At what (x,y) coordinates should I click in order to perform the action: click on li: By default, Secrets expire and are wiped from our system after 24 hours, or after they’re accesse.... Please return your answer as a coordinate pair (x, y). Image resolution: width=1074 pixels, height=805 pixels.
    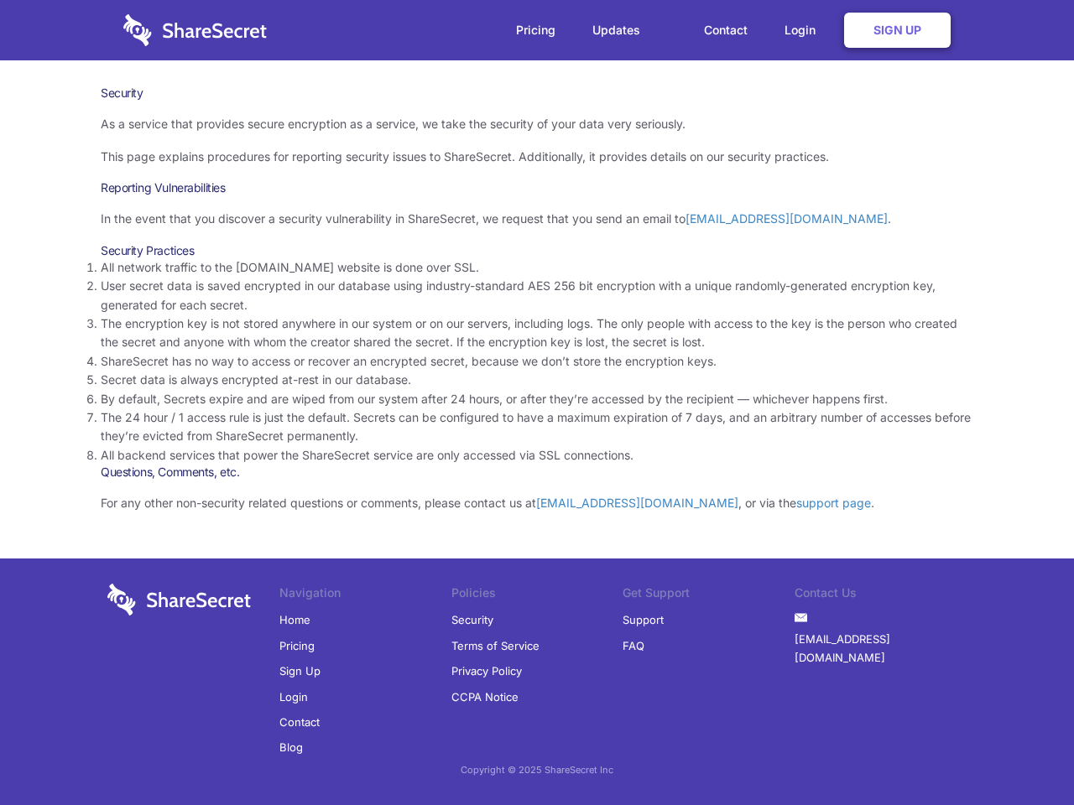
    Looking at the image, I should click on (537, 399).